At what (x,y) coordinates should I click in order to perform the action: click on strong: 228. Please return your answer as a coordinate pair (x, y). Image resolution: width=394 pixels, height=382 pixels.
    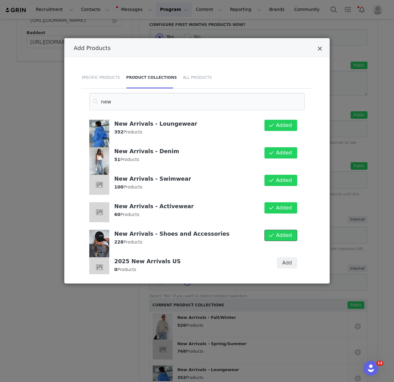
    Looking at the image, I should click on (119, 242).